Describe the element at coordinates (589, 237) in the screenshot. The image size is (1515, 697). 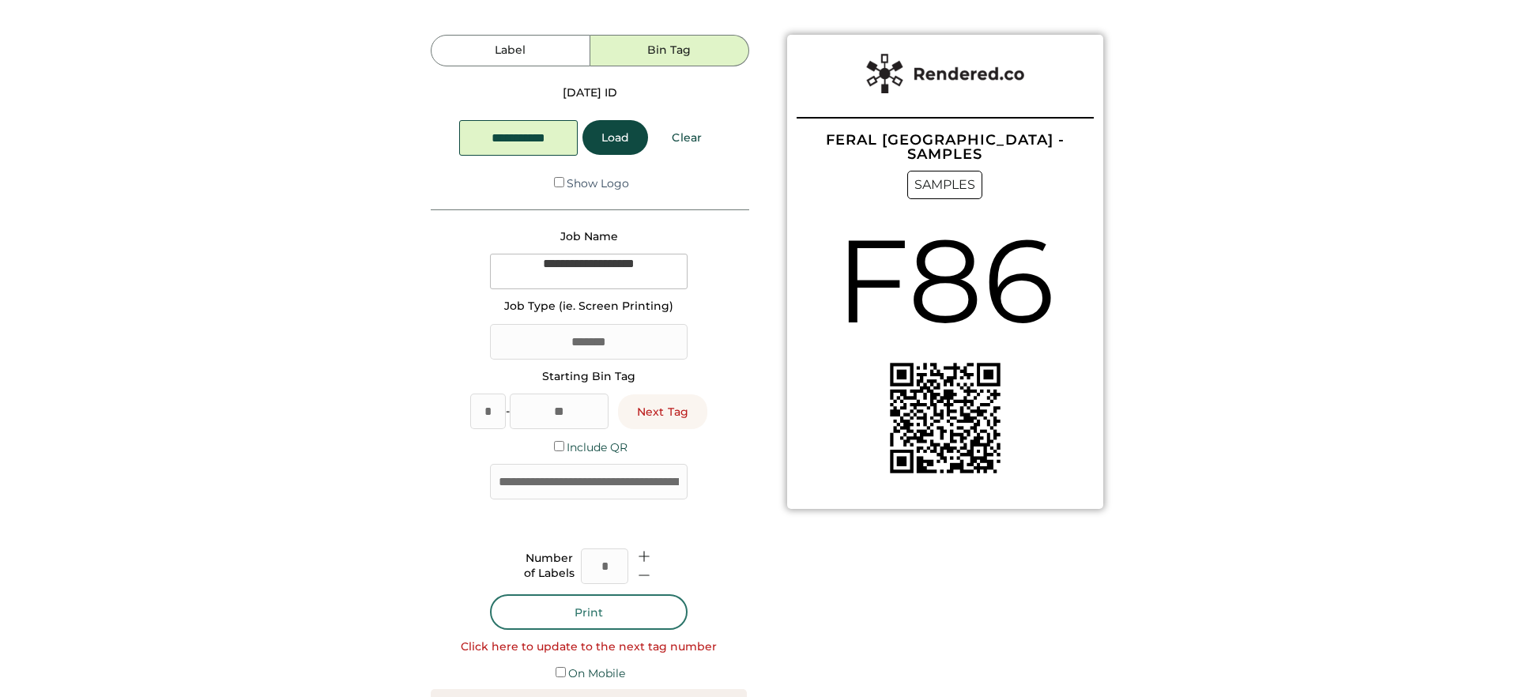
I see `div: Job Name` at that location.